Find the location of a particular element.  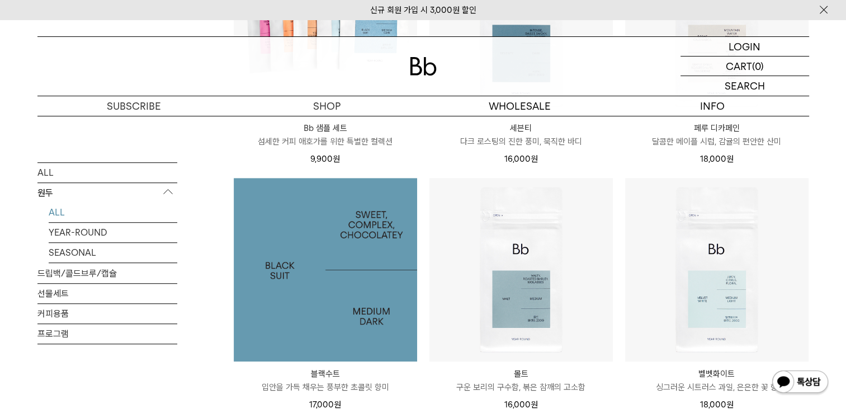

p: 달콤한 메이플 시럽, 감귤의 편안한 산미 is located at coordinates (717, 141).